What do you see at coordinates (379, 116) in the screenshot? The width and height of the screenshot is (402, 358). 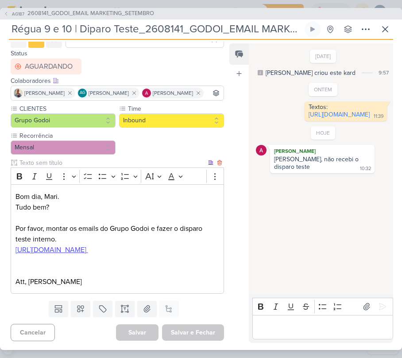 I see `div: 11:39` at bounding box center [379, 116].